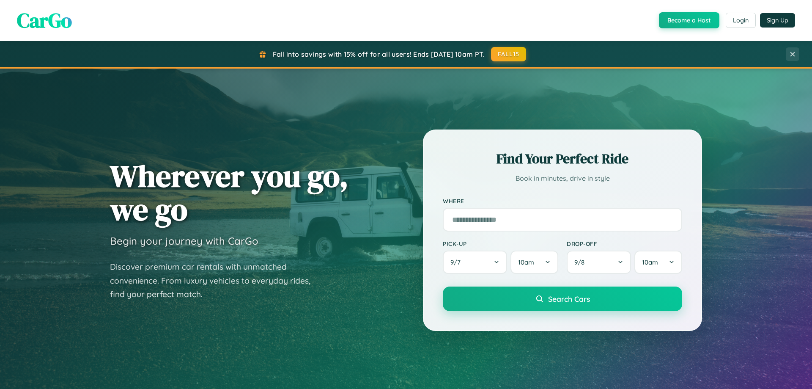  I want to click on p: Discover premium car rentals with unmatched convenience. From luxury vehicles to everyday rides, ..., so click(216, 281).